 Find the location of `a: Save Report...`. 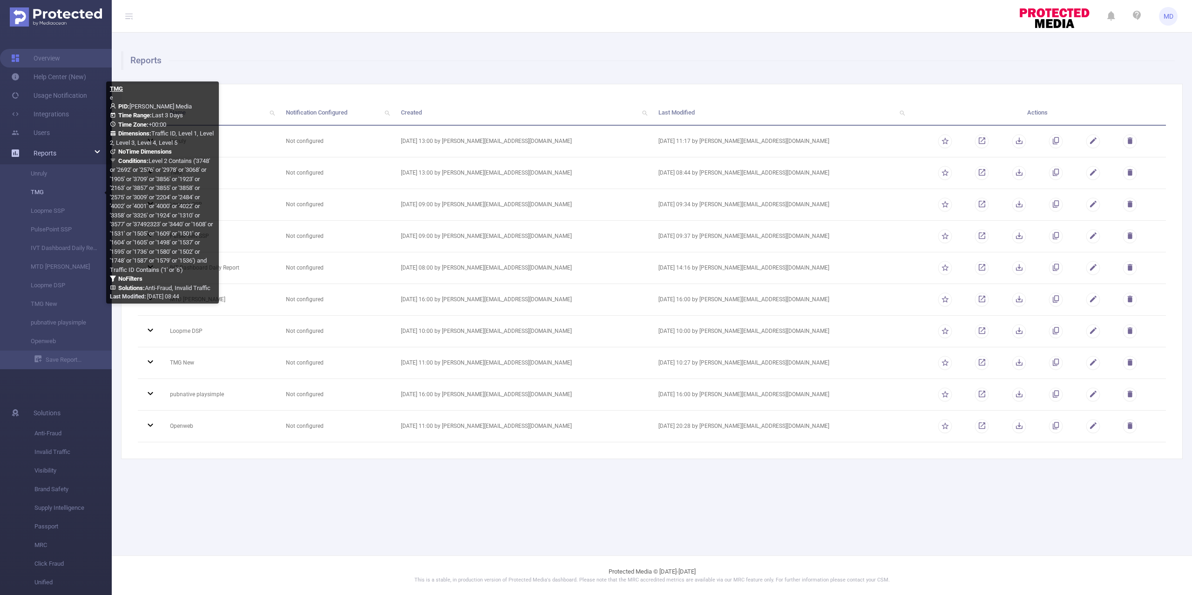

a: Save Report... is located at coordinates (73, 360).